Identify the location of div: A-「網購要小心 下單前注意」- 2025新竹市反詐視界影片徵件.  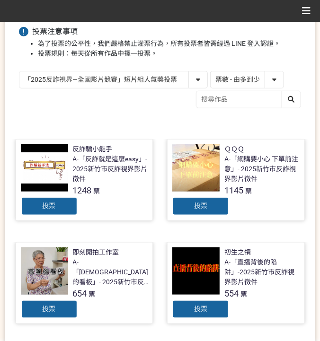
(262, 169).